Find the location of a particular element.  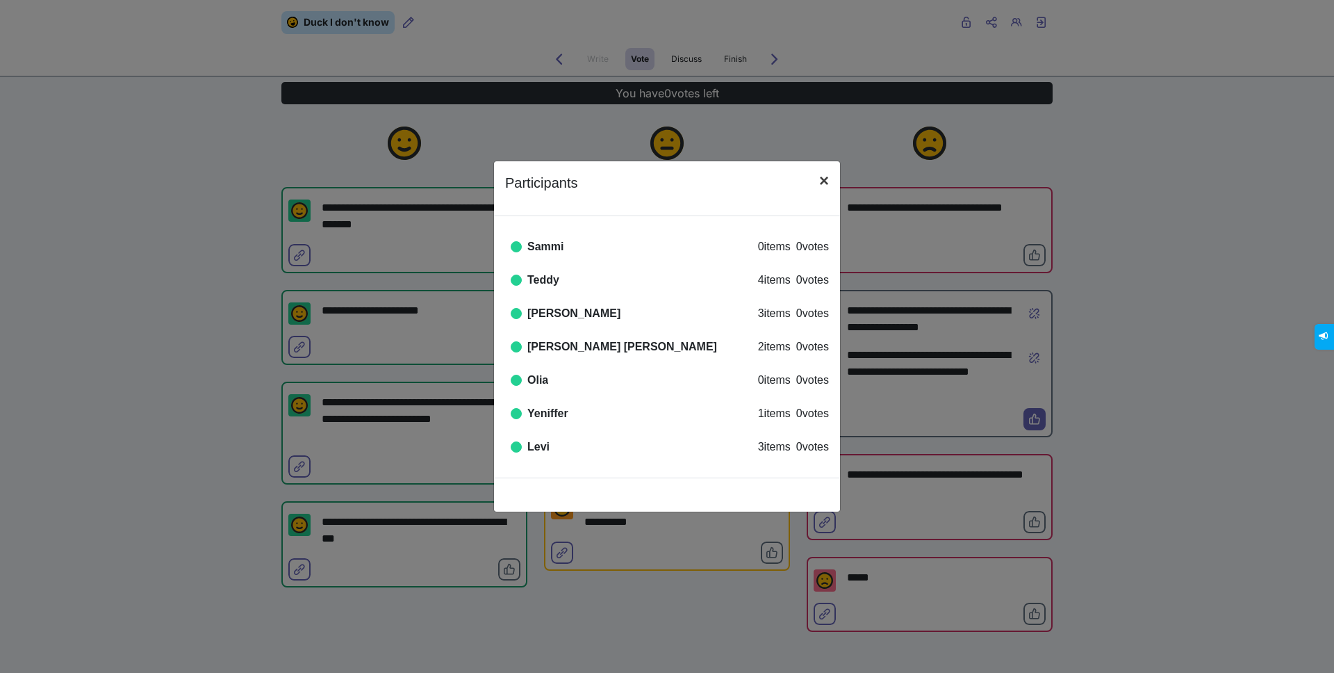

div: Olia is located at coordinates (538, 380).